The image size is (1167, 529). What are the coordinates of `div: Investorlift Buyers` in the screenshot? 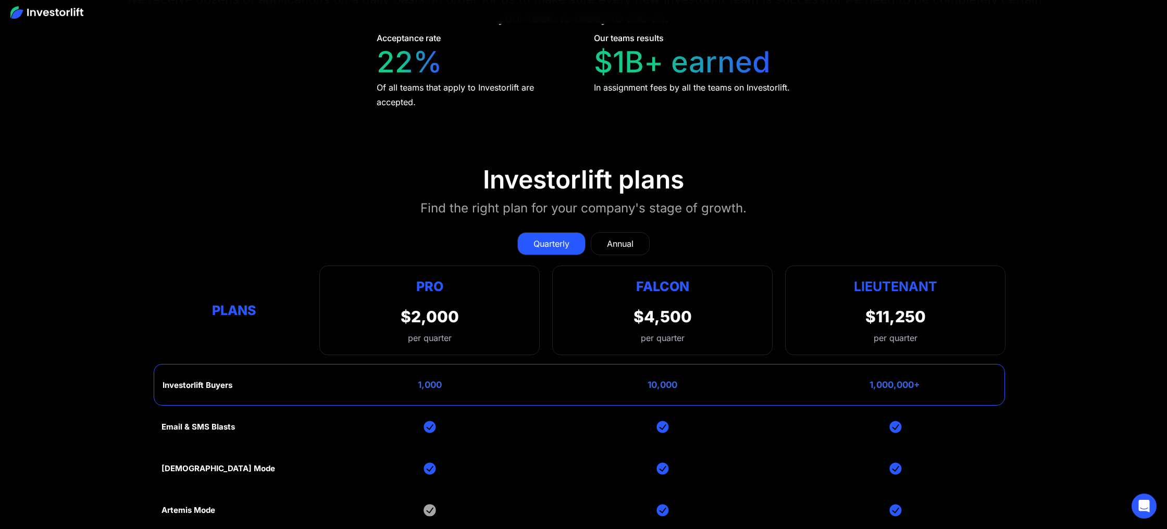 It's located at (197, 386).